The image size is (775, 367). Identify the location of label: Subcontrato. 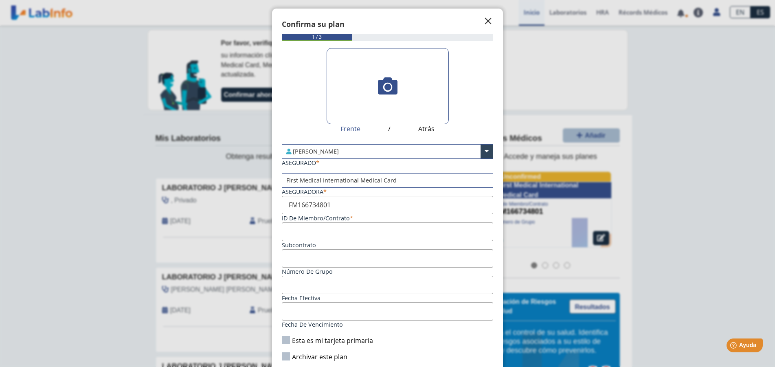
(299, 245).